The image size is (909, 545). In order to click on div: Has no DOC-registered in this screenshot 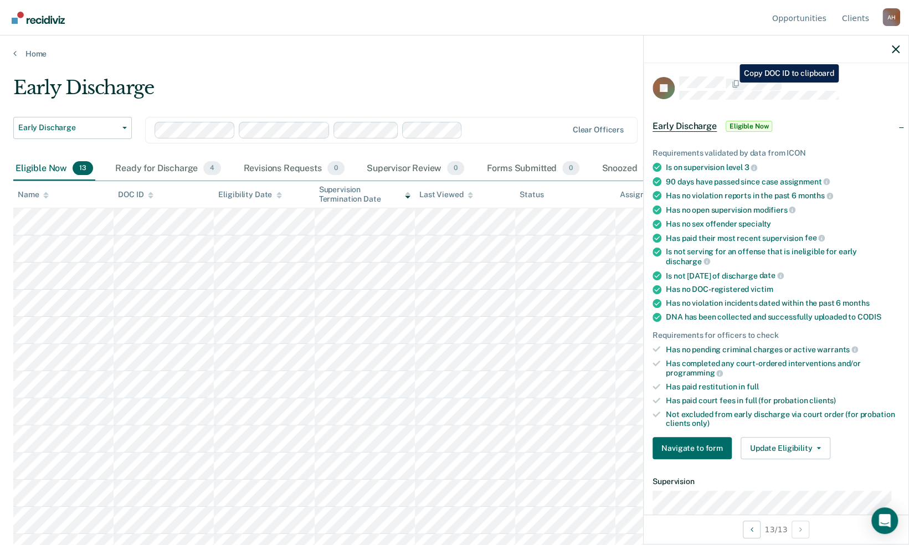, I will do `click(783, 289)`.